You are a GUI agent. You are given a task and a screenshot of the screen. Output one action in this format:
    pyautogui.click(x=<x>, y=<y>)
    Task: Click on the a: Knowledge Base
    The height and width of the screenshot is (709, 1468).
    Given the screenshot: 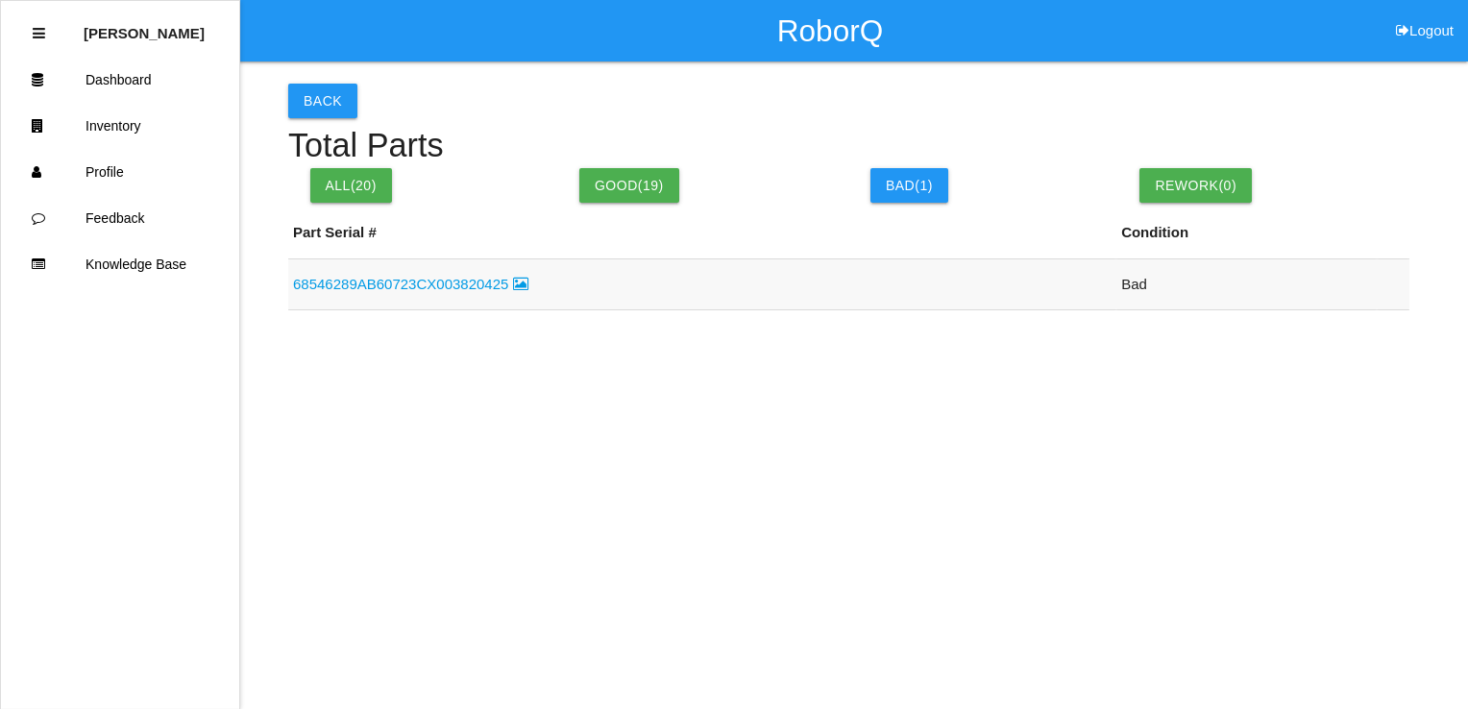 What is the action you would take?
    pyautogui.click(x=120, y=264)
    